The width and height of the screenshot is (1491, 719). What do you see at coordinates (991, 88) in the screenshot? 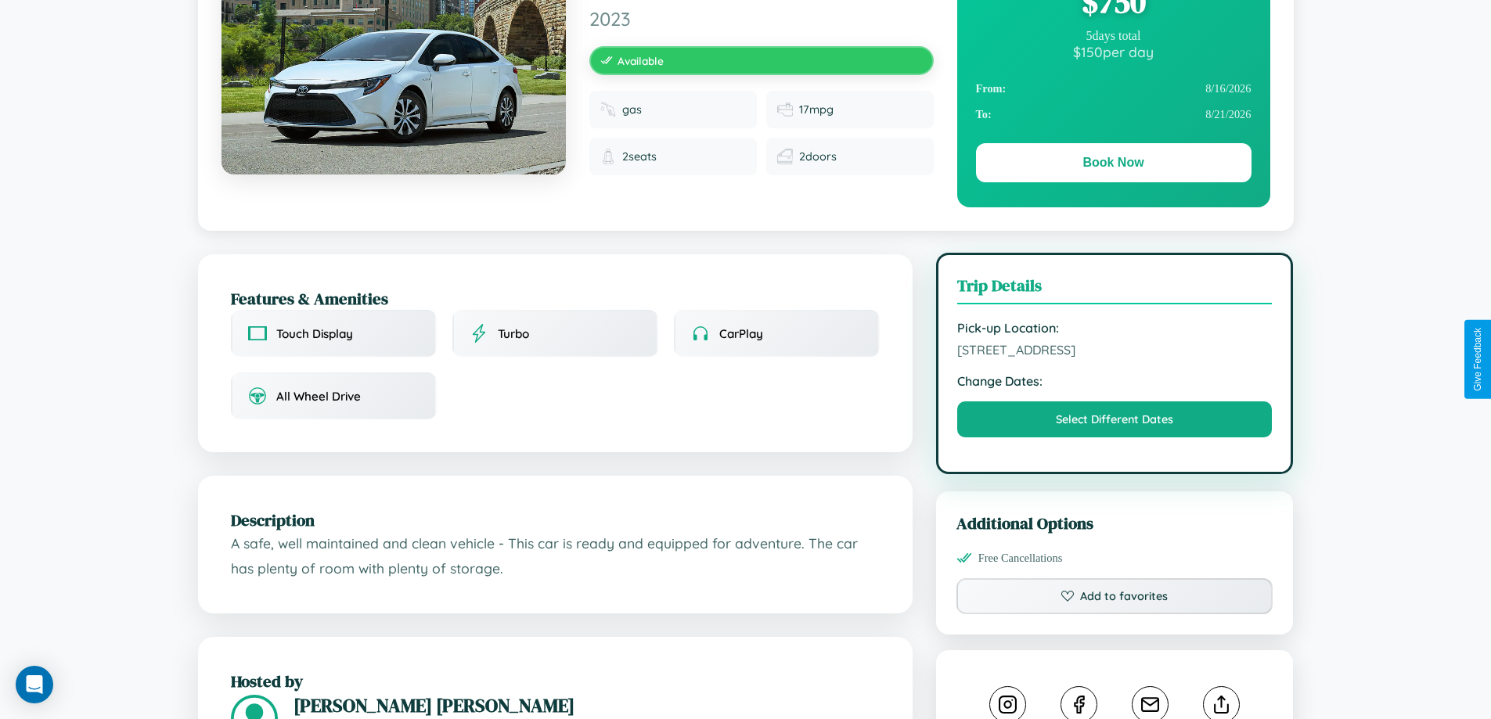
I see `strong: From:` at bounding box center [991, 88].